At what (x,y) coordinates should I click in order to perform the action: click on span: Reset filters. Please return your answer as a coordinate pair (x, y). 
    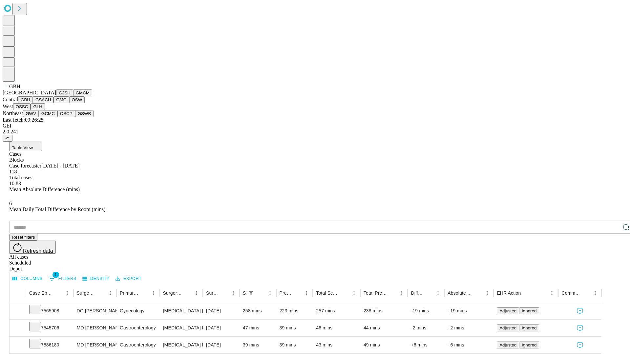
    Looking at the image, I should click on (23, 237).